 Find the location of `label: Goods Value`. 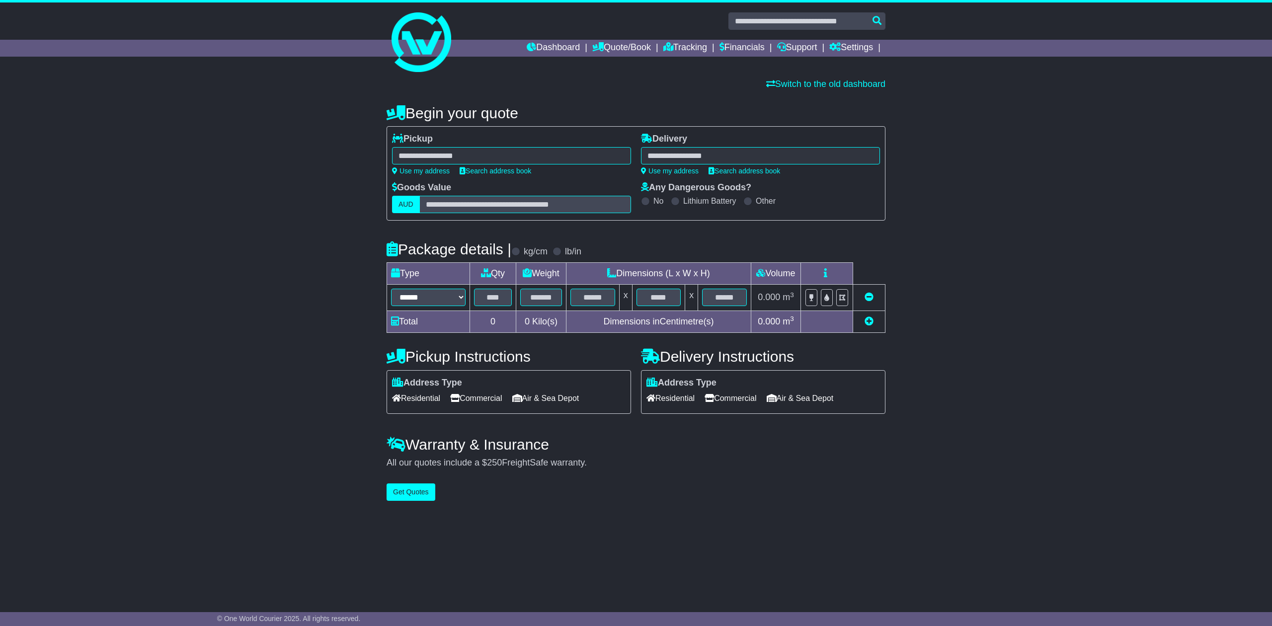

label: Goods Value is located at coordinates (421, 188).